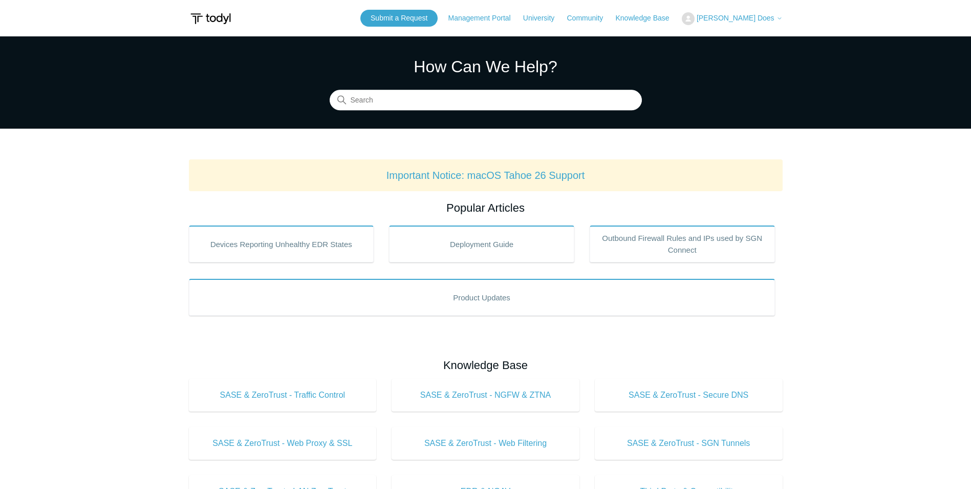  What do you see at coordinates (399, 18) in the screenshot?
I see `a: Submit a Request` at bounding box center [399, 18].